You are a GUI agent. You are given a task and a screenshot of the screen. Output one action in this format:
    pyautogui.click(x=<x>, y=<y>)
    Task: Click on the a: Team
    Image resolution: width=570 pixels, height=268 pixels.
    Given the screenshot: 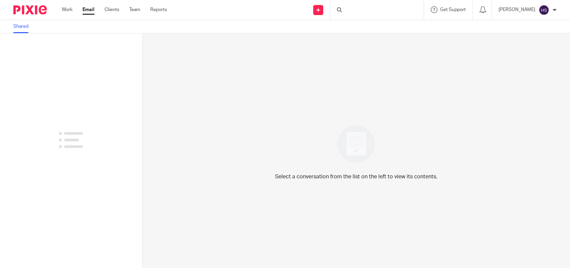 What is the action you would take?
    pyautogui.click(x=135, y=10)
    